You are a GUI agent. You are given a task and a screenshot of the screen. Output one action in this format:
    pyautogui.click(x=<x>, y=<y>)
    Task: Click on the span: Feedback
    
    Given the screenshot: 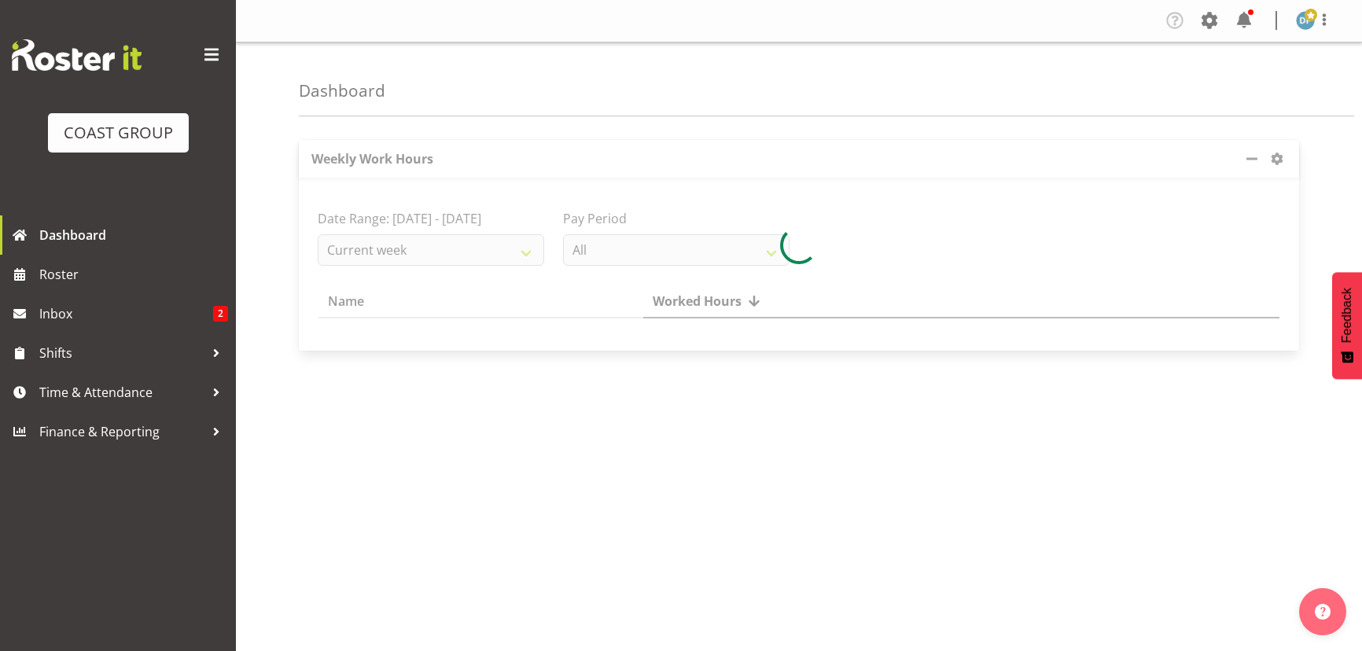 What is the action you would take?
    pyautogui.click(x=1347, y=315)
    